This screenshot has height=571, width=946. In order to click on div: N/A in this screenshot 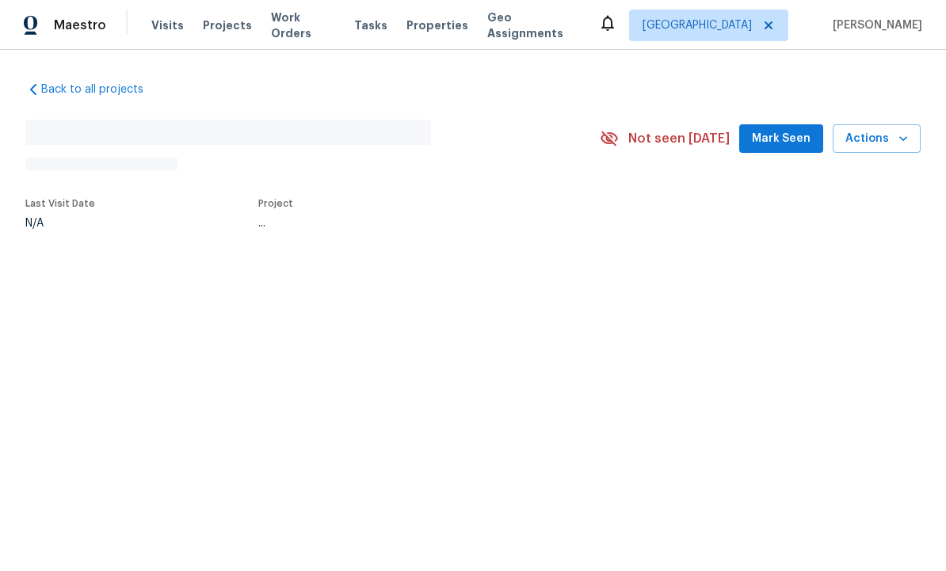, I will do `click(60, 223)`.